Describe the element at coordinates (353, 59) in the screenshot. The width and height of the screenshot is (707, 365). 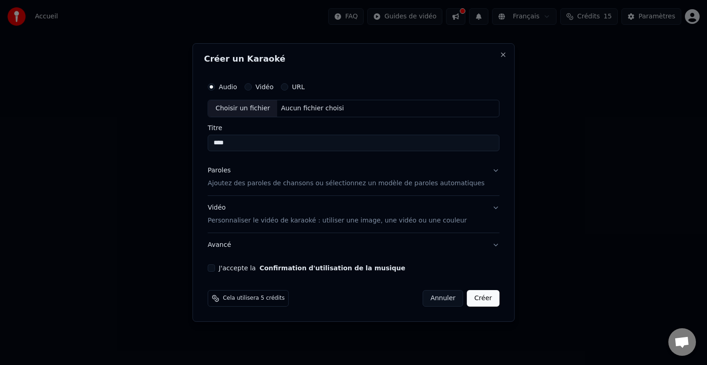
I see `h2: Créer un Karaoké` at that location.